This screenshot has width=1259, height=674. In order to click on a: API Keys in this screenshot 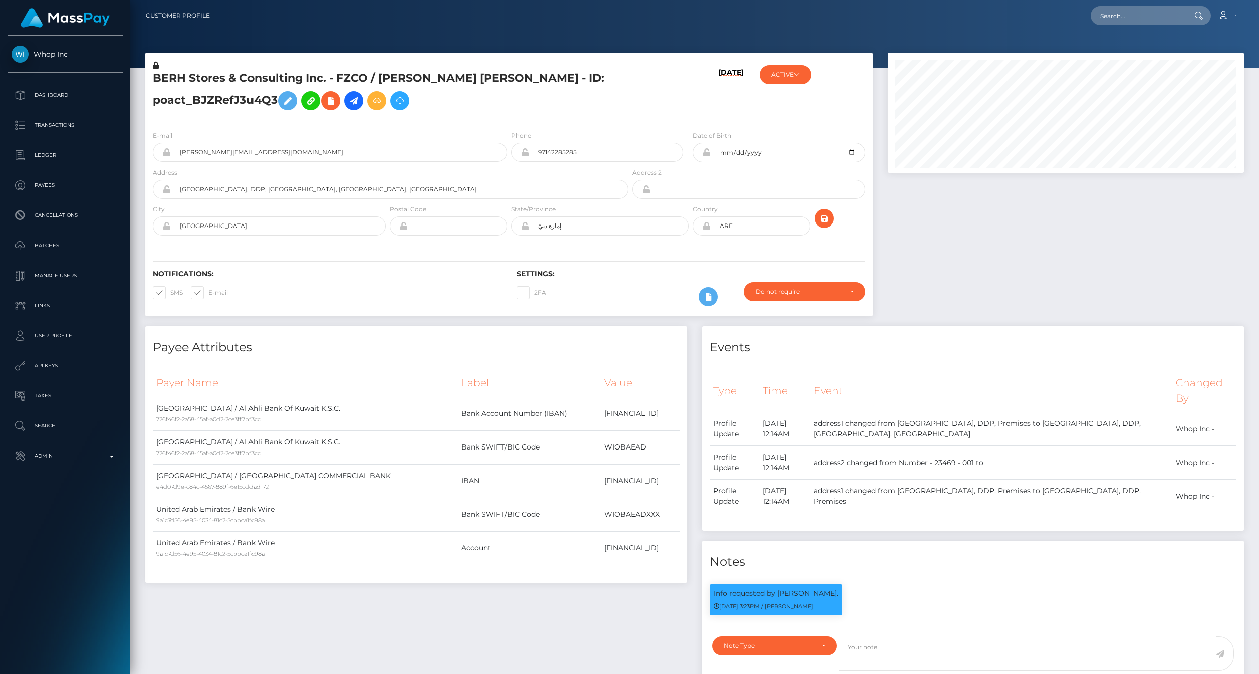, I will do `click(65, 366)`.